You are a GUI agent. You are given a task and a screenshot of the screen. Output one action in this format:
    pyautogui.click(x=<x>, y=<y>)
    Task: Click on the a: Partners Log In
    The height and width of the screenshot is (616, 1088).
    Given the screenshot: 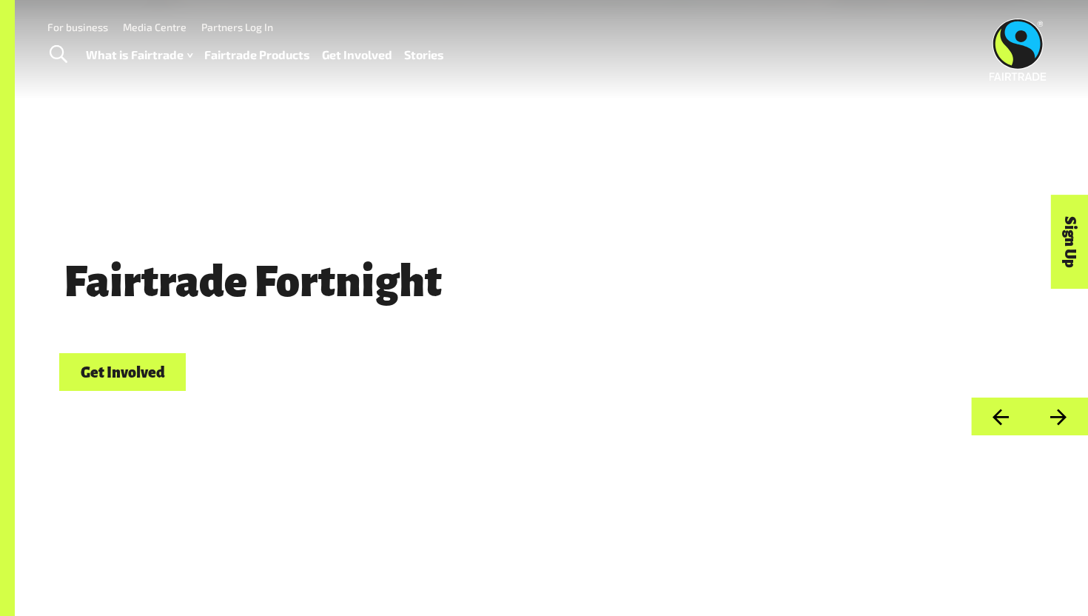 What is the action you would take?
    pyautogui.click(x=237, y=27)
    